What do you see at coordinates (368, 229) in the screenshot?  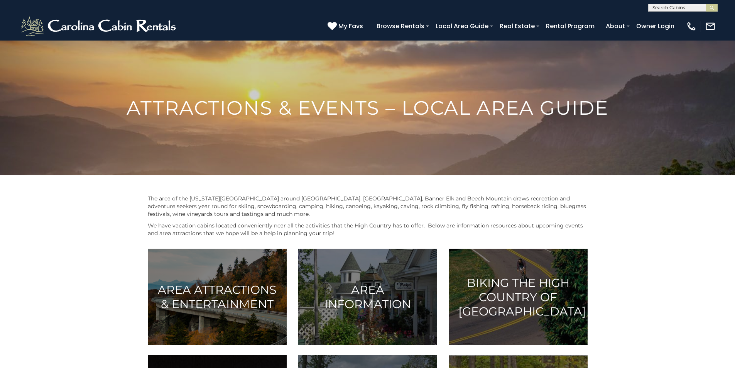 I see `p: We have vacation cabins located conveniently near all the activities that the High Country has to...` at bounding box center [368, 229].